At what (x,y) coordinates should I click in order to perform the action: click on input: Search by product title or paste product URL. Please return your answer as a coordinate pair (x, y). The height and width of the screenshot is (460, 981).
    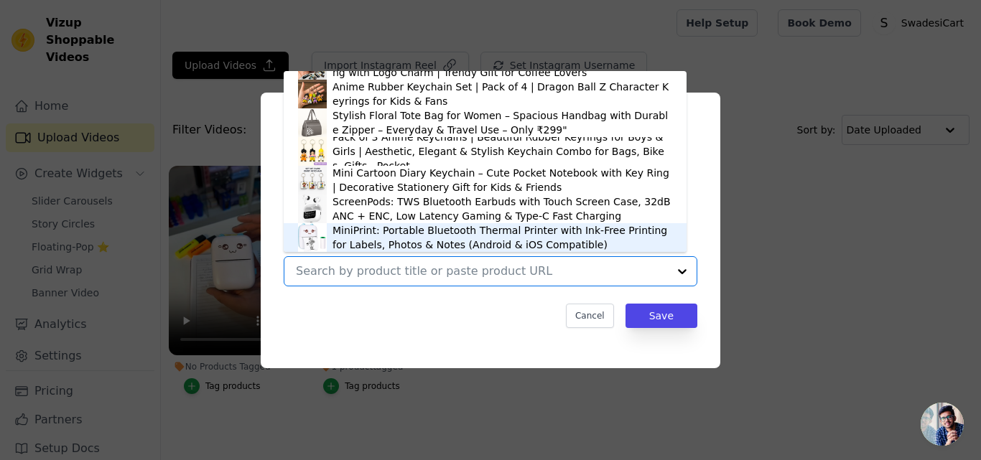
    Looking at the image, I should click on (482, 271).